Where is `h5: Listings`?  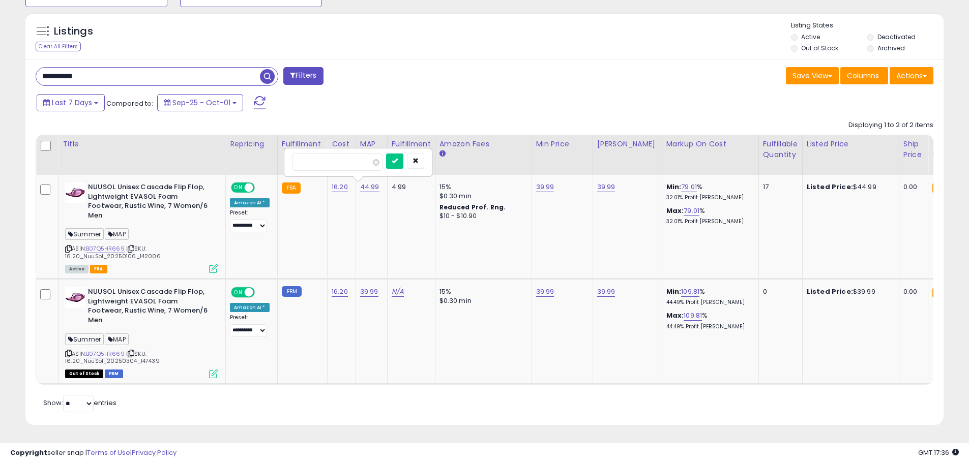 h5: Listings is located at coordinates (73, 32).